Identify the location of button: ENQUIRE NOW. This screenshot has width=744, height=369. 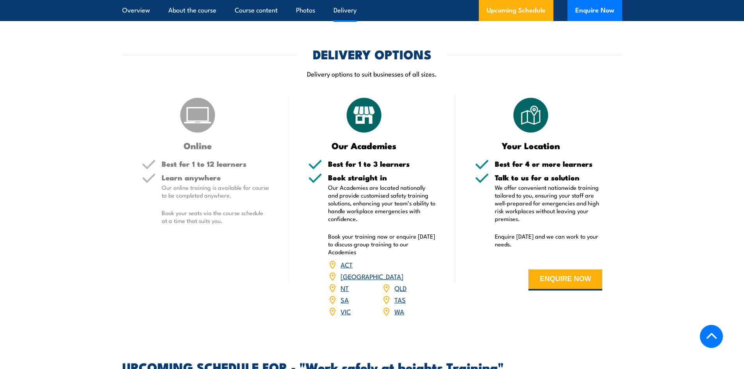
(565, 280).